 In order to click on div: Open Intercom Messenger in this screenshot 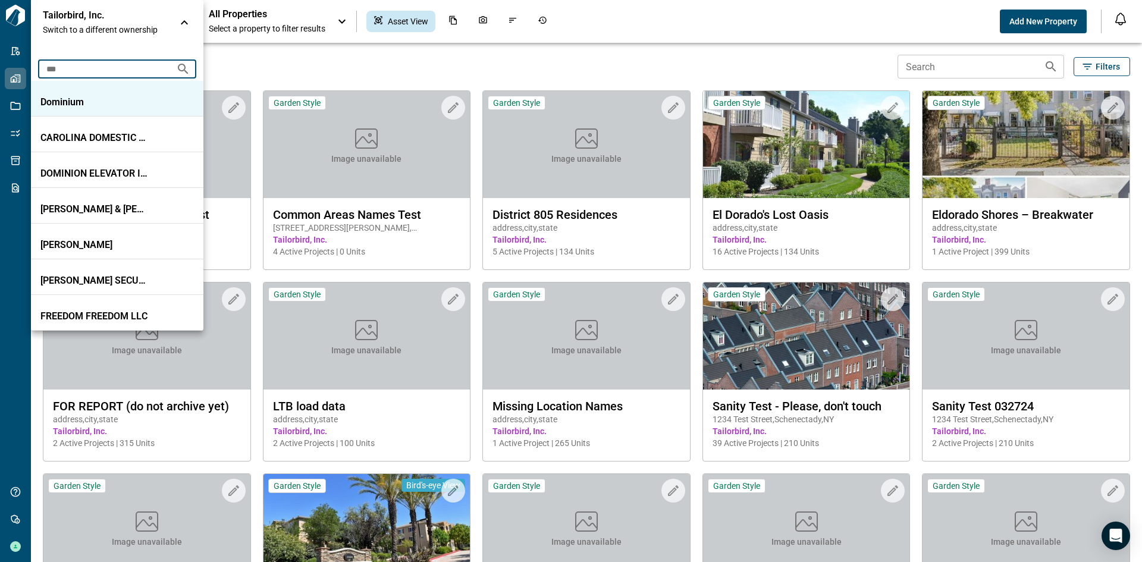, I will do `click(1115, 536)`.